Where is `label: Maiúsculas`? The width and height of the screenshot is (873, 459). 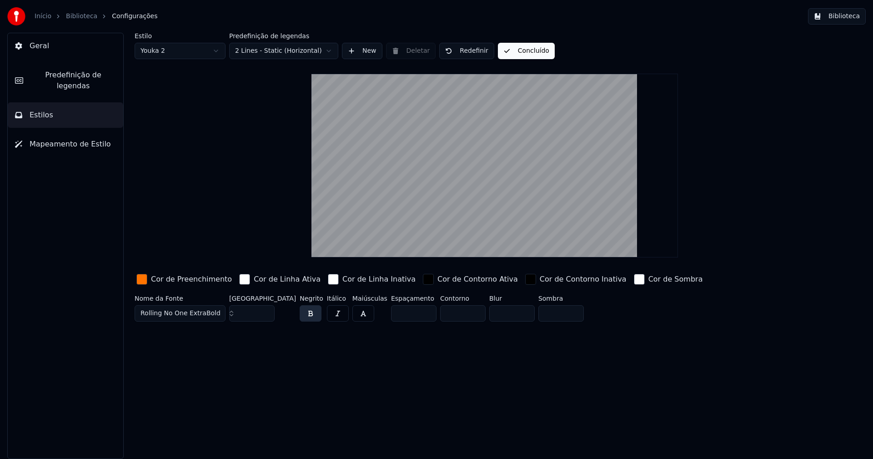 label: Maiúsculas is located at coordinates (370, 298).